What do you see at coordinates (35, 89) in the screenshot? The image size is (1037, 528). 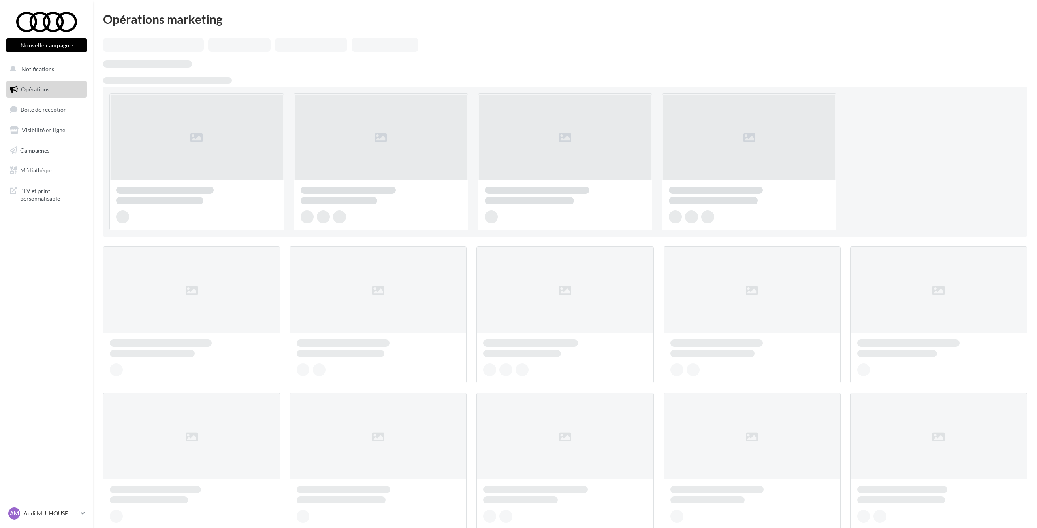 I see `span: Opérations` at bounding box center [35, 89].